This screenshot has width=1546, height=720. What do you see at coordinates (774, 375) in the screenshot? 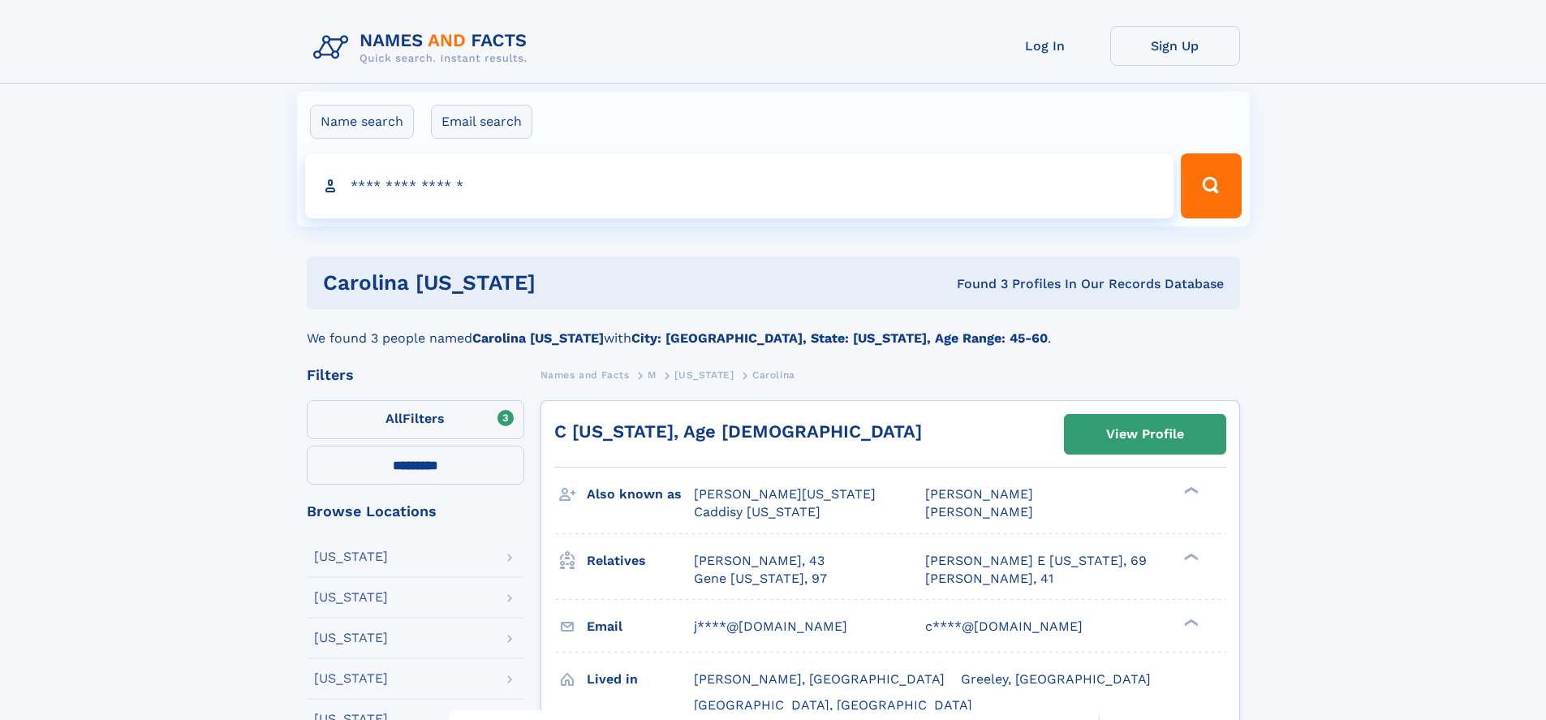
I see `span: Carolina` at bounding box center [774, 375].